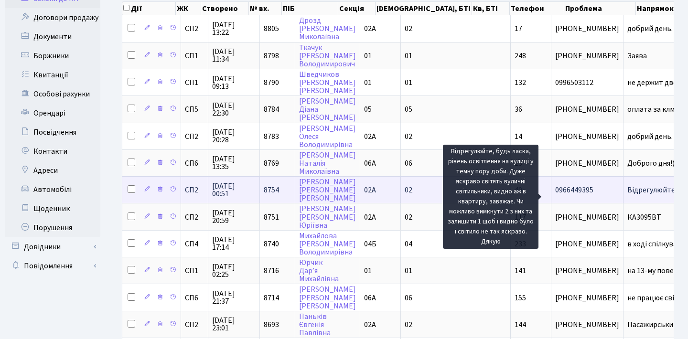 Image resolution: width=688 pixels, height=339 pixels. I want to click on th: Кв, БТІ, so click(491, 9).